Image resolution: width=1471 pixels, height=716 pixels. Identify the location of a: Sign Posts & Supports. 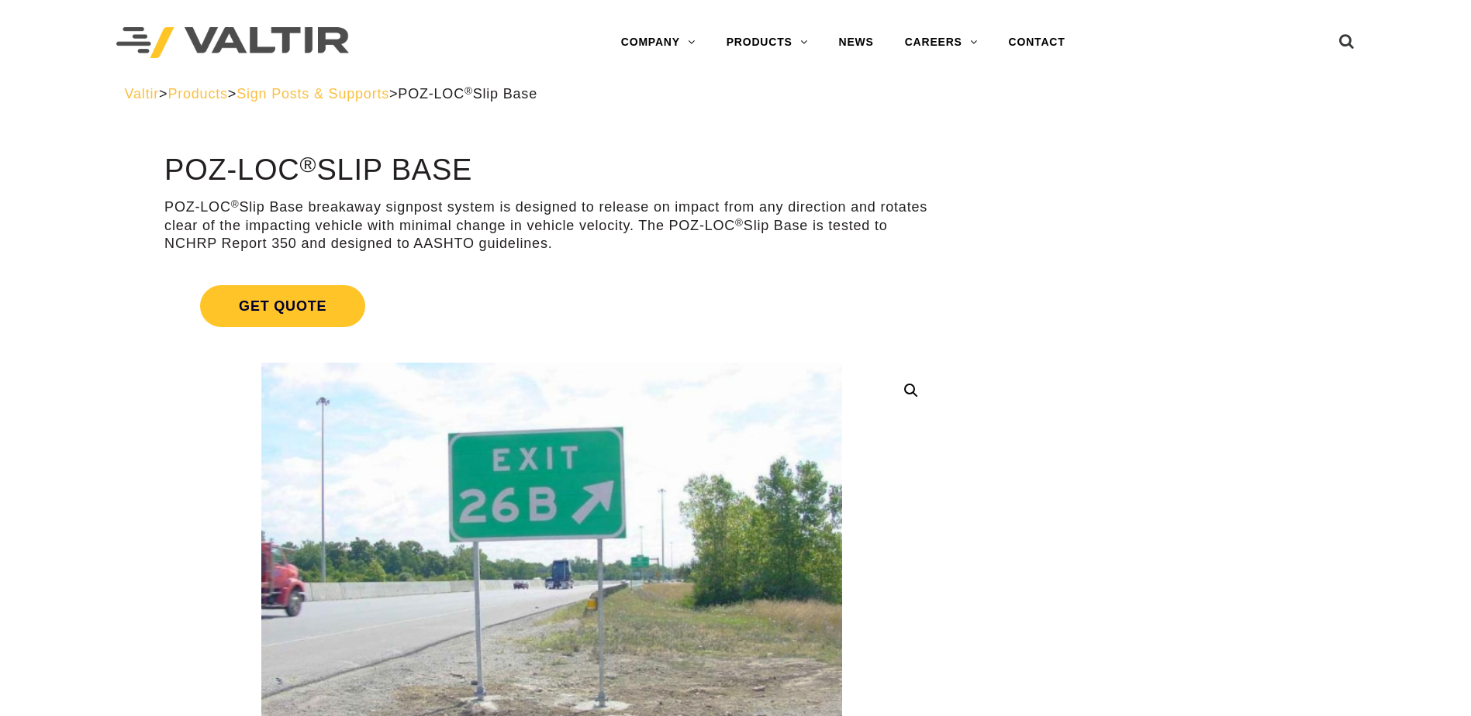
(312, 94).